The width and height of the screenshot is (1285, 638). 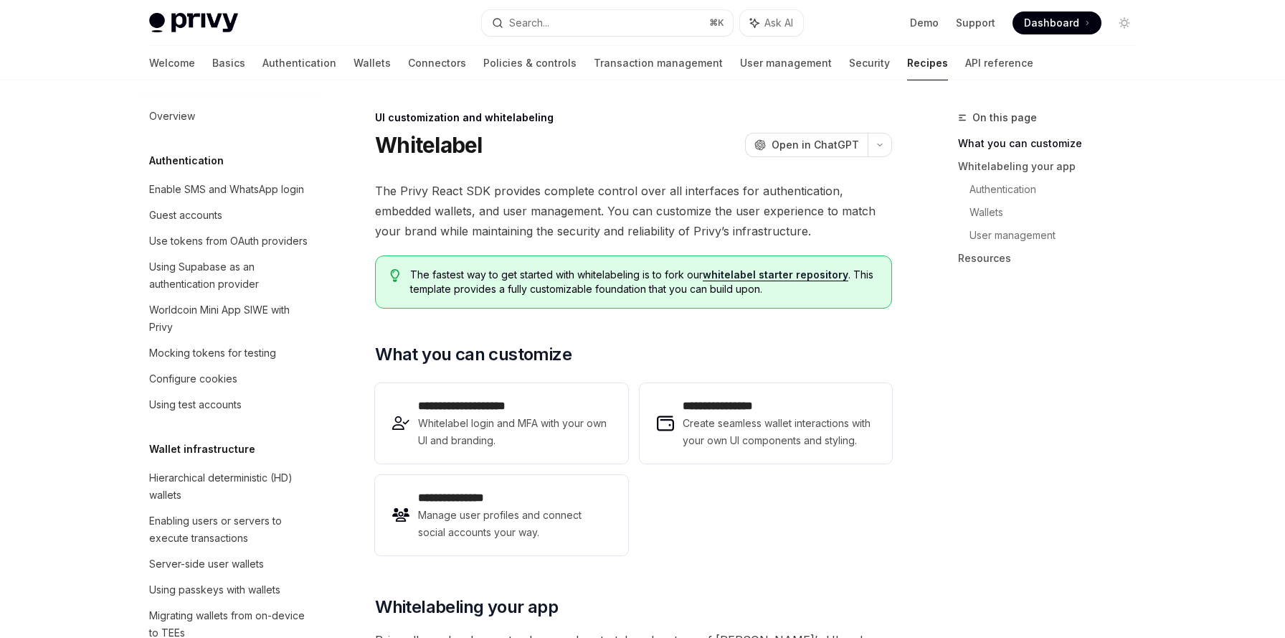 I want to click on h5: Authentication, so click(x=187, y=161).